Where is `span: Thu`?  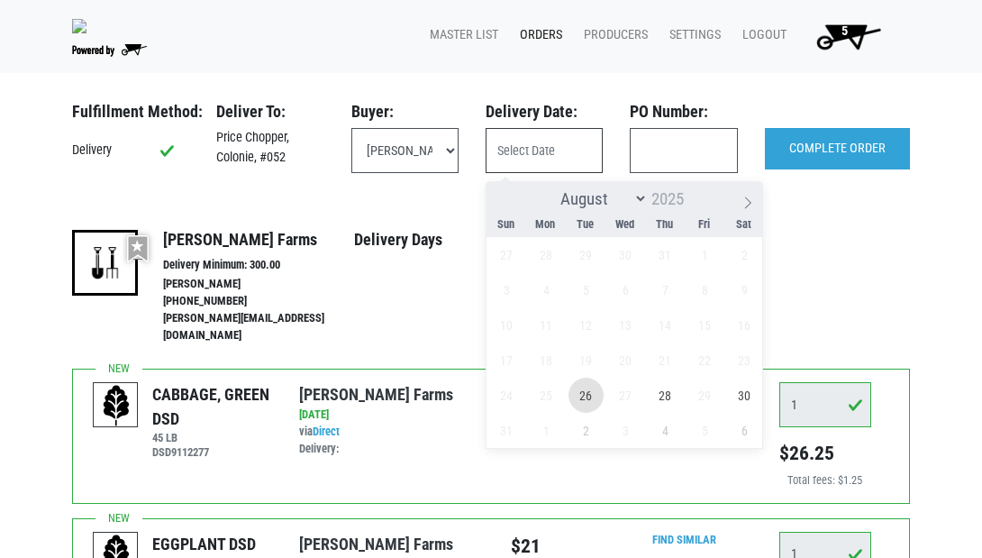 span: Thu is located at coordinates (664, 224).